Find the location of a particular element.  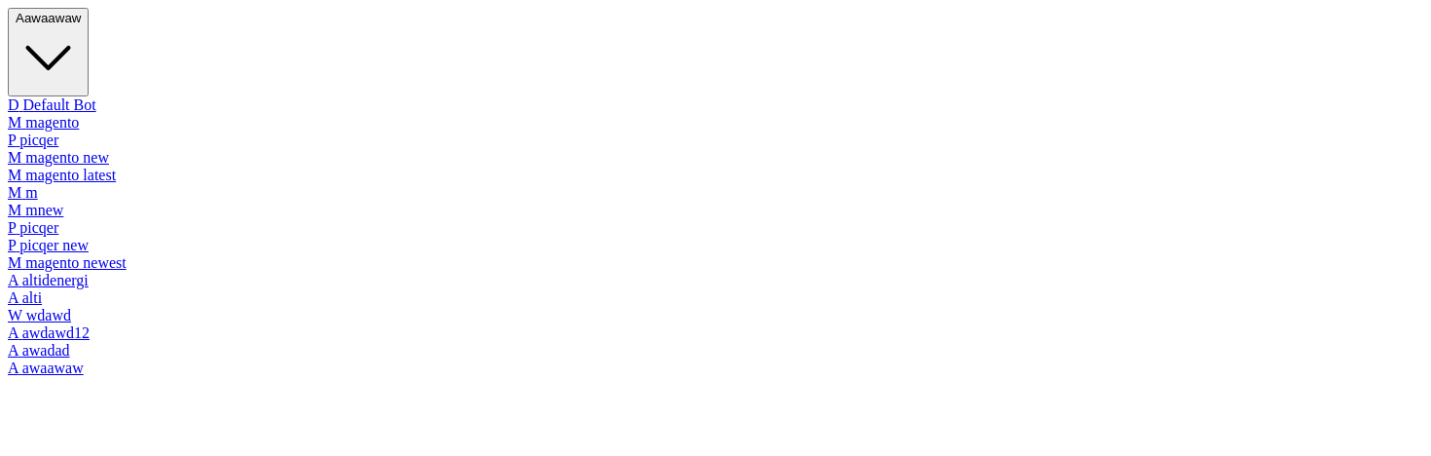

div: picqer new is located at coordinates (716, 245).